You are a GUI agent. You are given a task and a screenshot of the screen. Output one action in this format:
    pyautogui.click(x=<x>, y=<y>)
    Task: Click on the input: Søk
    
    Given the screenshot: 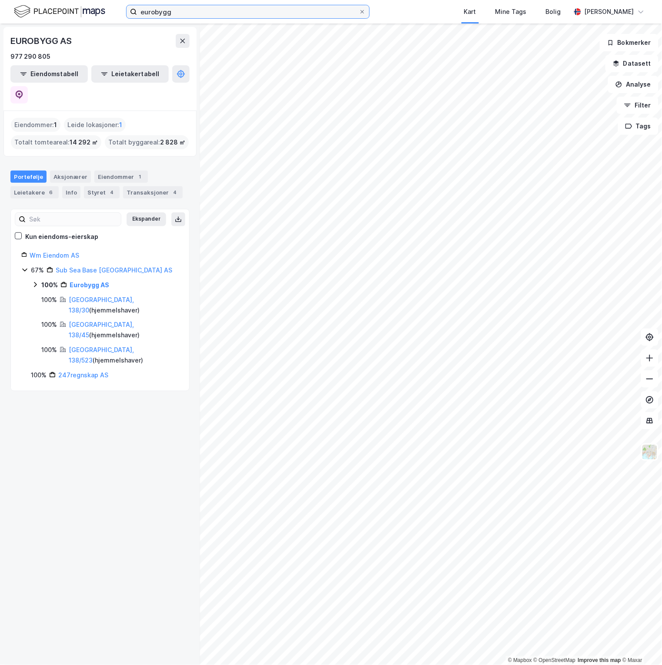 What is the action you would take?
    pyautogui.click(x=73, y=219)
    